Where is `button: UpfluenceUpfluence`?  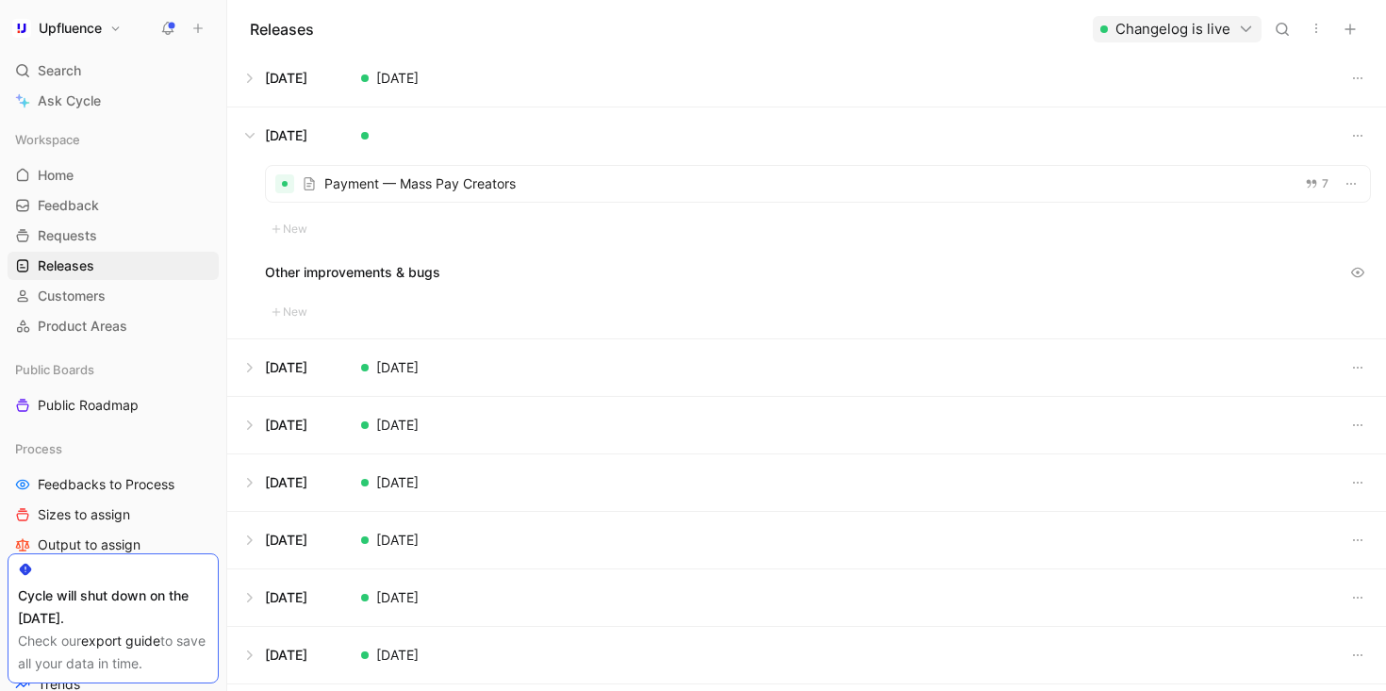
button: UpfluenceUpfluence is located at coordinates (67, 28).